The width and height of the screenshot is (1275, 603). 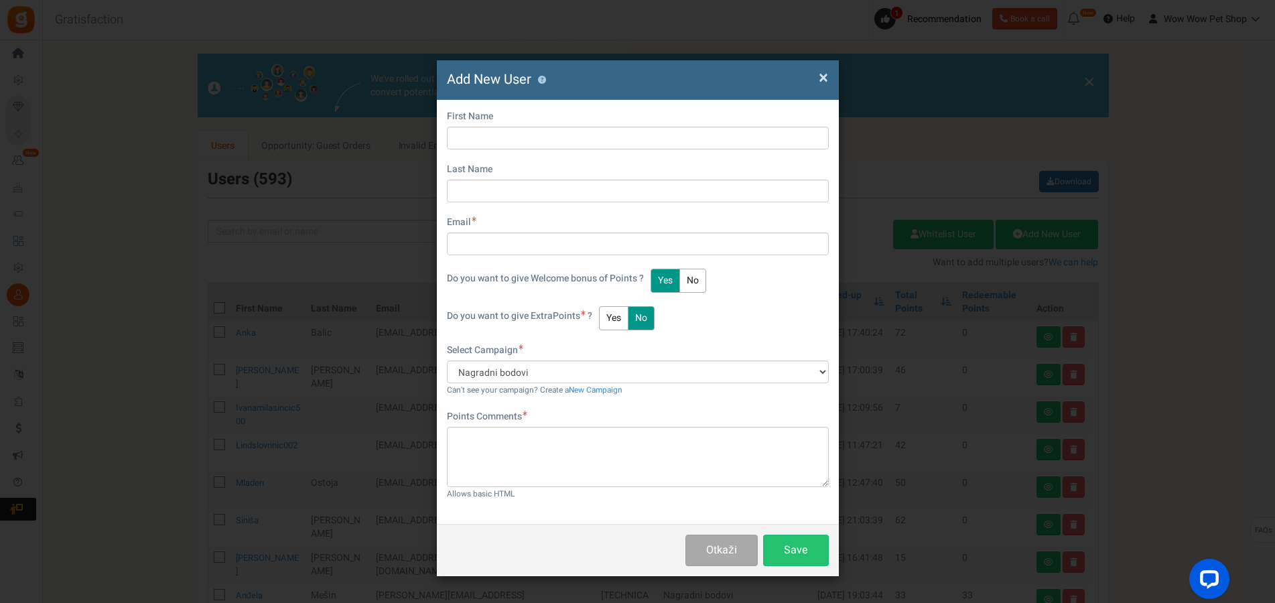 I want to click on small: Can't see your campaign? Create a, so click(x=534, y=390).